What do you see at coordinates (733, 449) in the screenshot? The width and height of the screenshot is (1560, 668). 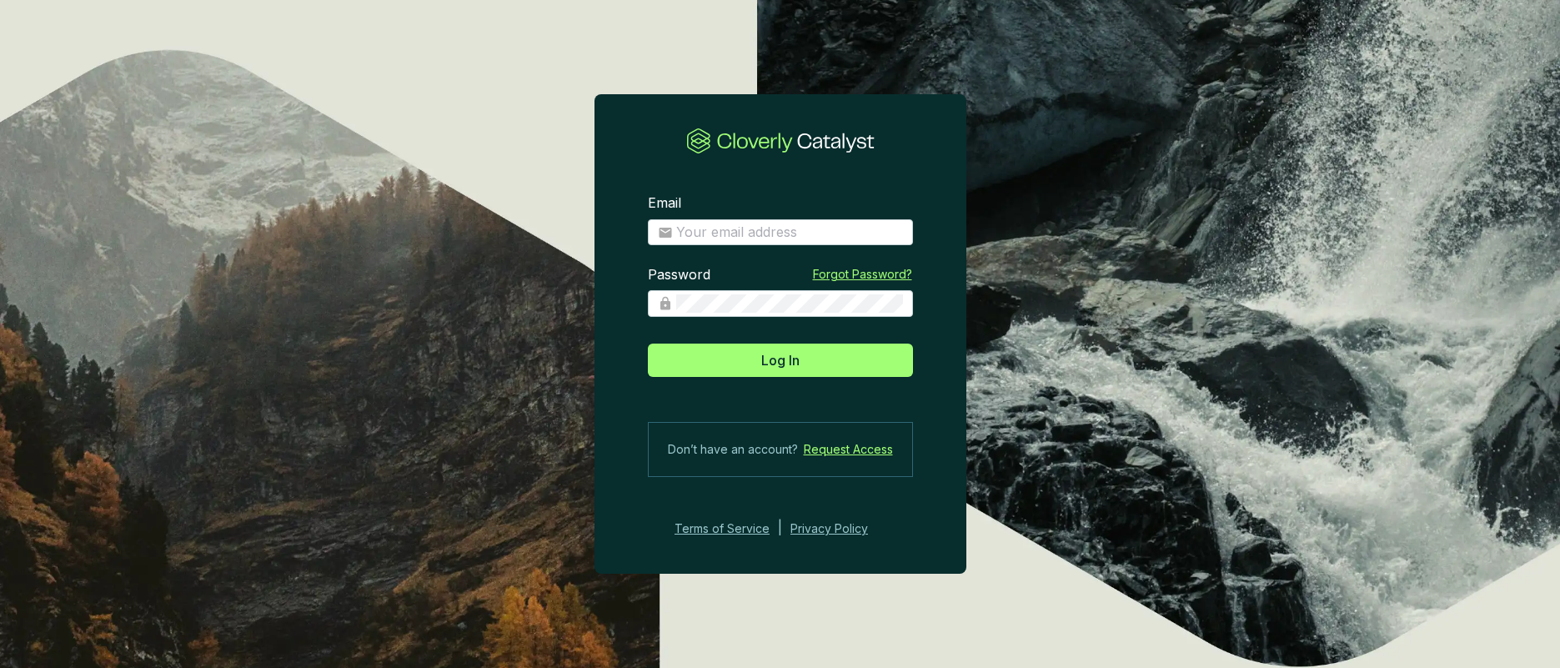 I see `span: Don’t have an account?` at bounding box center [733, 449].